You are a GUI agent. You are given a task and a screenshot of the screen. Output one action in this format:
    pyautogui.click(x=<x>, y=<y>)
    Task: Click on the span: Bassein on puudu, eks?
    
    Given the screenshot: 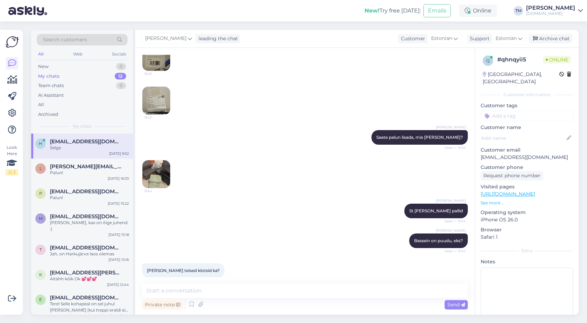 What is the action you would take?
    pyautogui.click(x=439, y=240)
    